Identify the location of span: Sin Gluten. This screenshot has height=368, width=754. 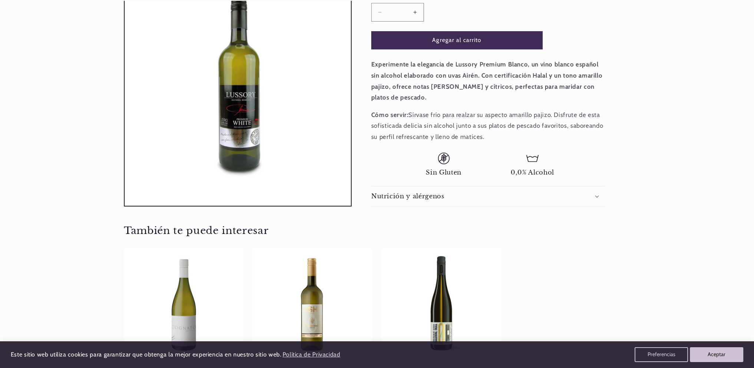
(444, 172).